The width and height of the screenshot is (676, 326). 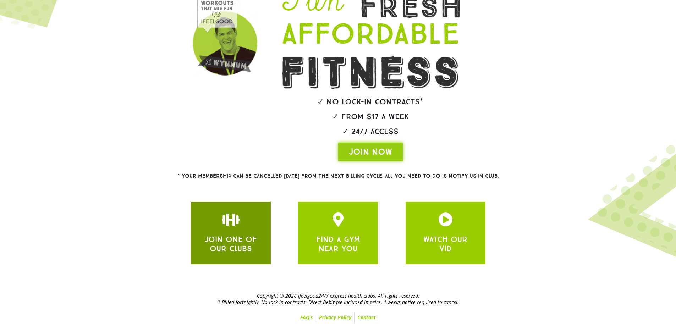 I want to click on nav: Menu, so click(x=338, y=317).